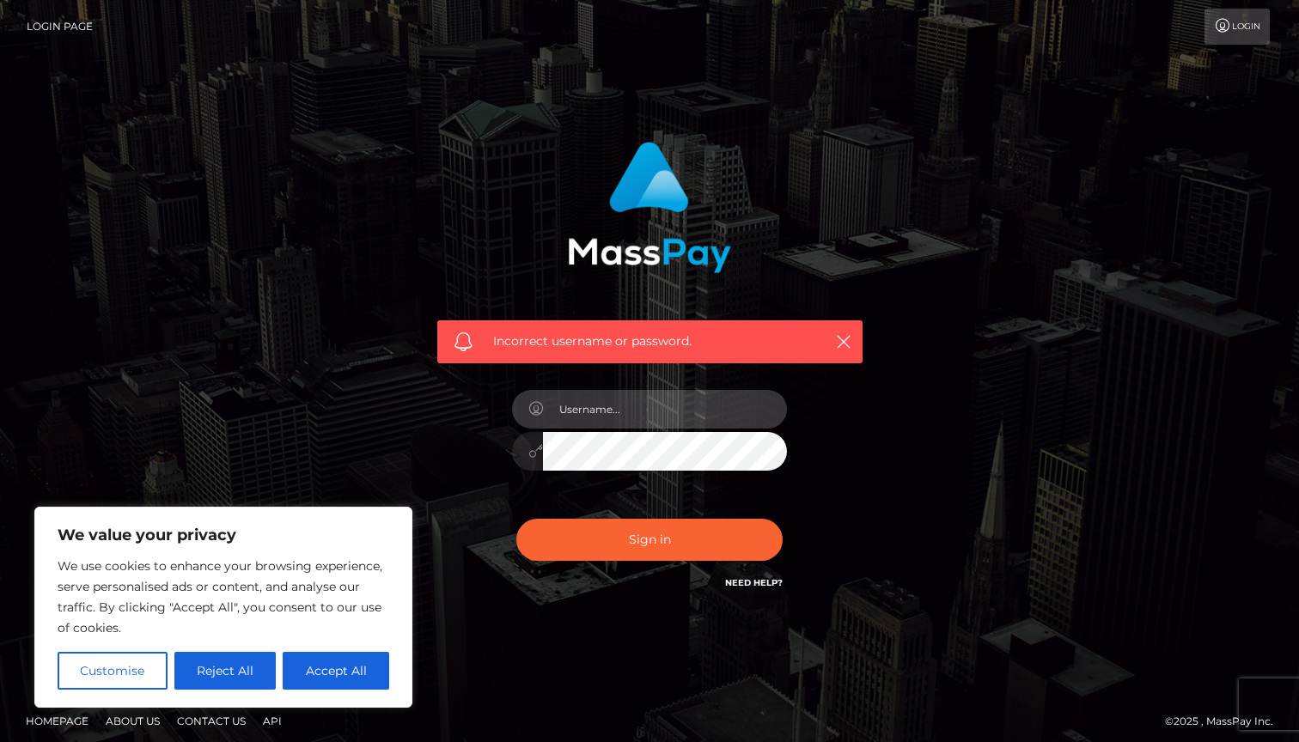 This screenshot has width=1299, height=742. What do you see at coordinates (649, 207) in the screenshot?
I see `img: MassPay Login` at bounding box center [649, 207].